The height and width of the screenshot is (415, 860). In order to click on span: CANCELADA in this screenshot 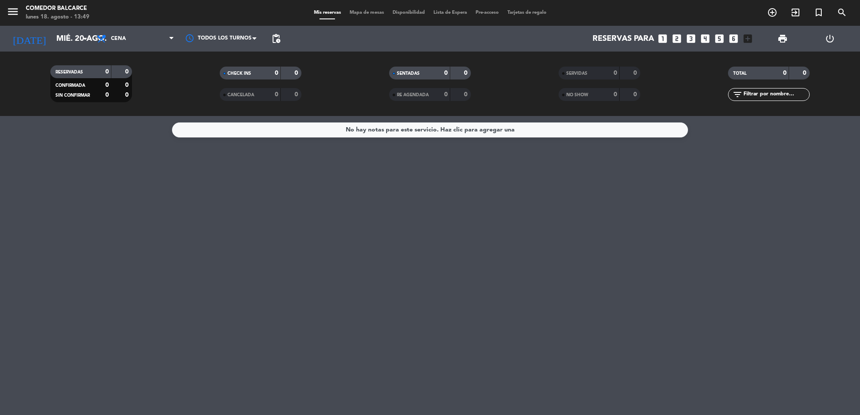, I will do `click(241, 95)`.